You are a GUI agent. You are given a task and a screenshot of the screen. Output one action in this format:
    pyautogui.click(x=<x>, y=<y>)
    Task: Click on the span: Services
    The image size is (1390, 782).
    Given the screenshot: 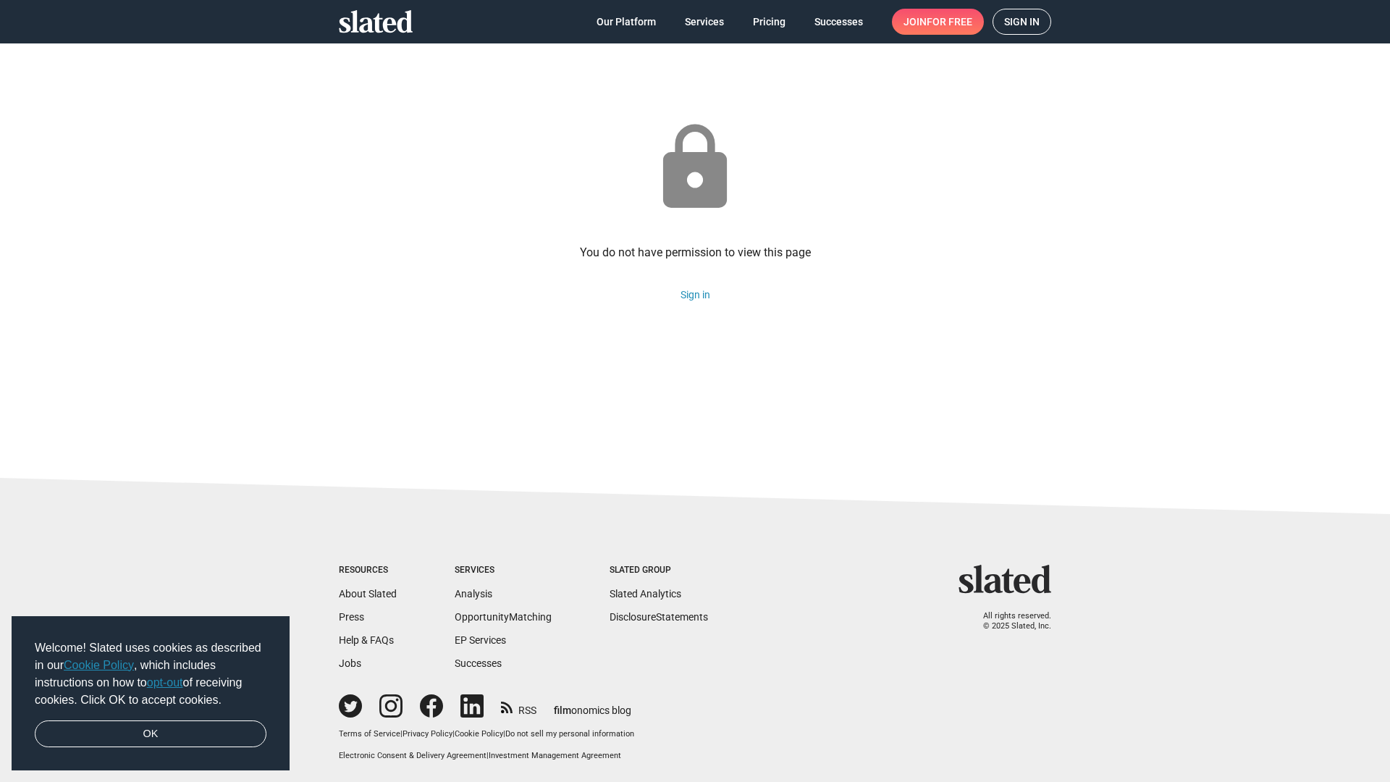 What is the action you would take?
    pyautogui.click(x=705, y=22)
    